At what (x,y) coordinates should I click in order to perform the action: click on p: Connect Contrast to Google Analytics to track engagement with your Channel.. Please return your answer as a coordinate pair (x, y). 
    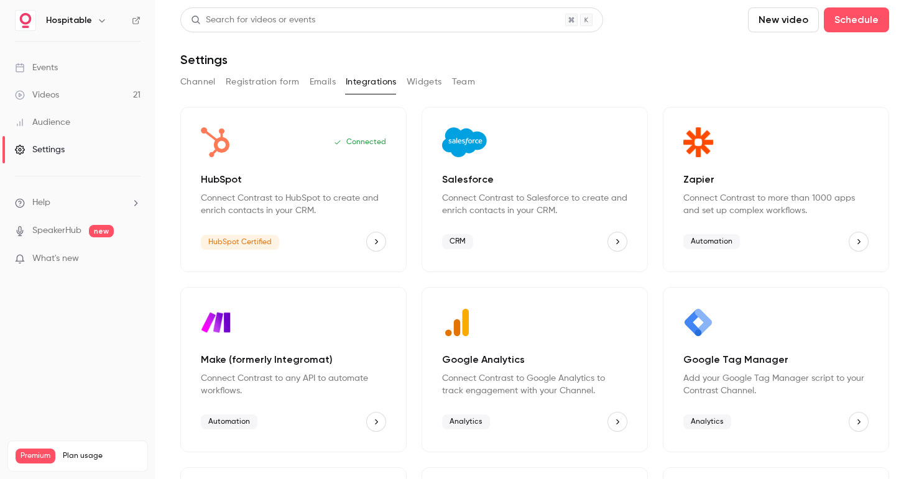
    Looking at the image, I should click on (535, 385).